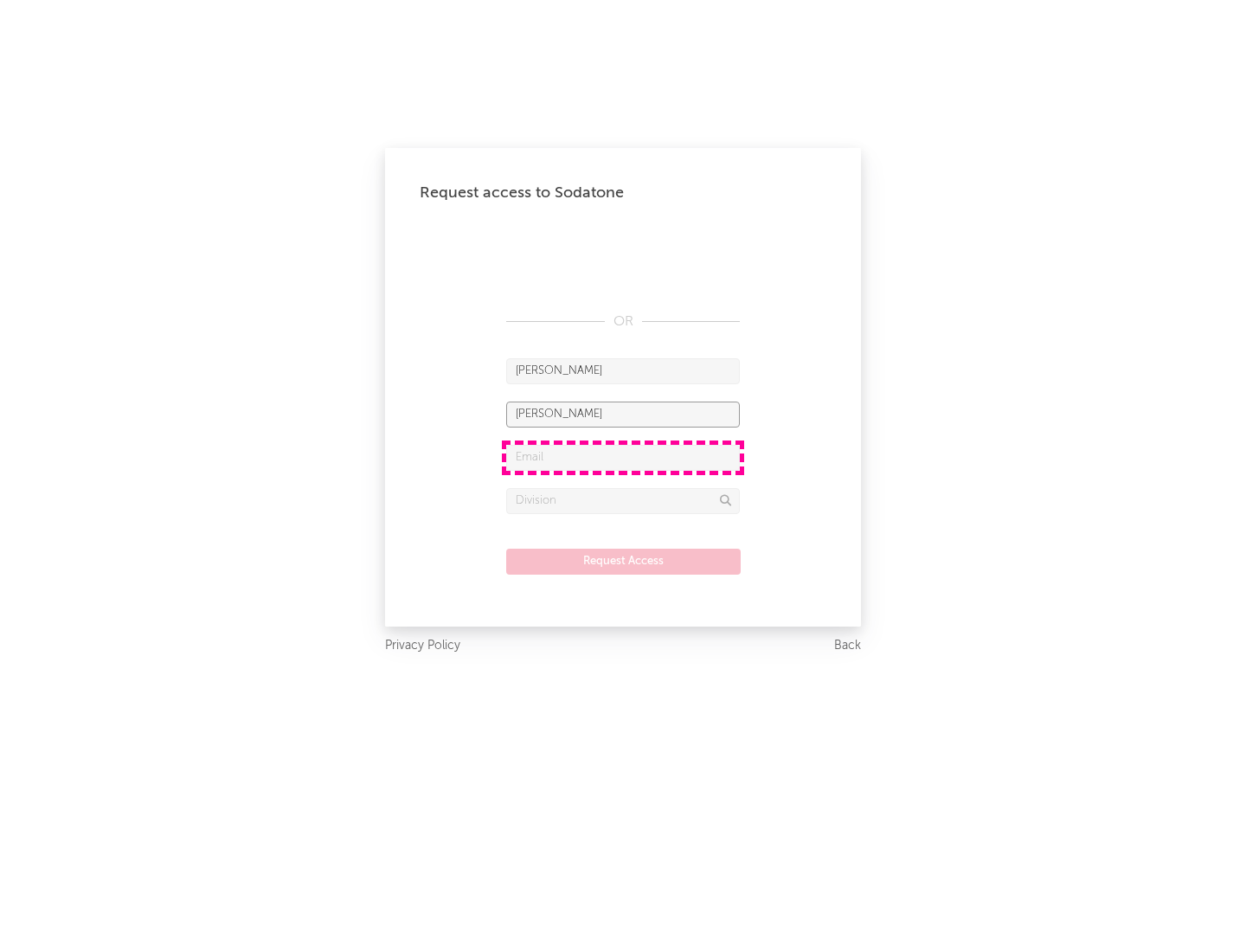 The image size is (1246, 952). What do you see at coordinates (623, 562) in the screenshot?
I see `button: Request Access` at bounding box center [623, 562].